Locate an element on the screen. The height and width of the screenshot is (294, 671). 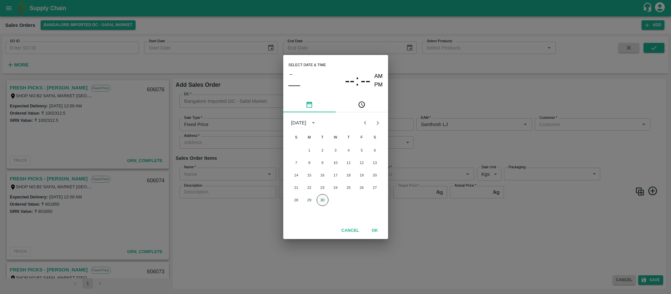
button: 2 is located at coordinates (323, 150).